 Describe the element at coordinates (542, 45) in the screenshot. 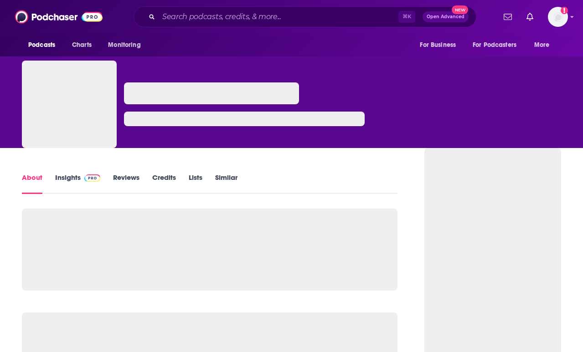

I see `span: More` at that location.